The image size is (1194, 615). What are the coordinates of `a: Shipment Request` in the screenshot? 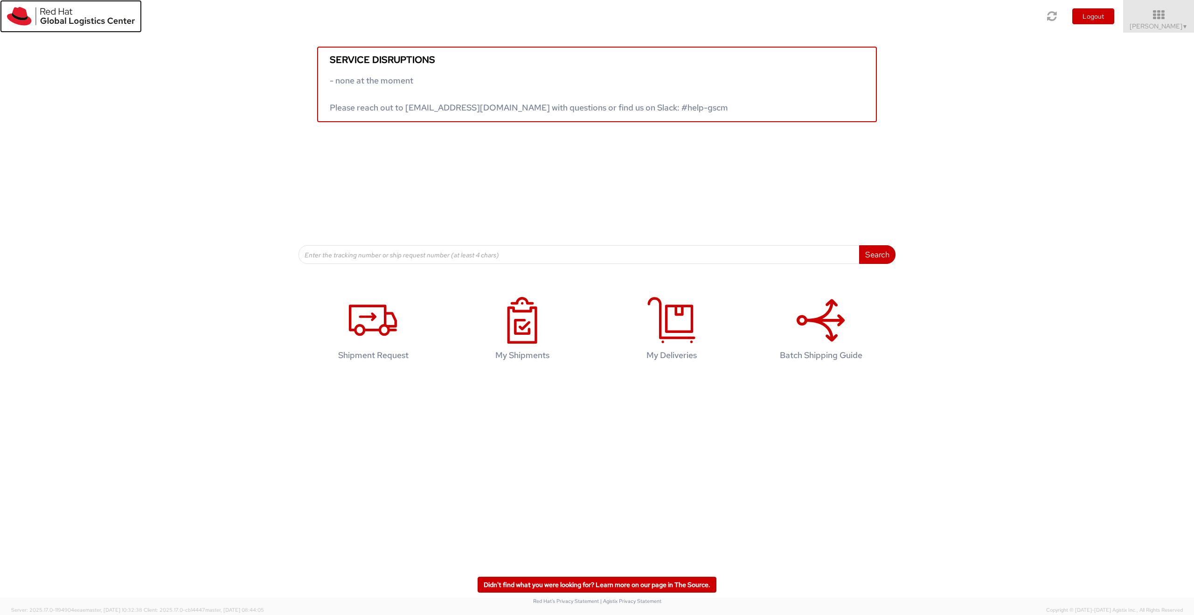 It's located at (373, 331).